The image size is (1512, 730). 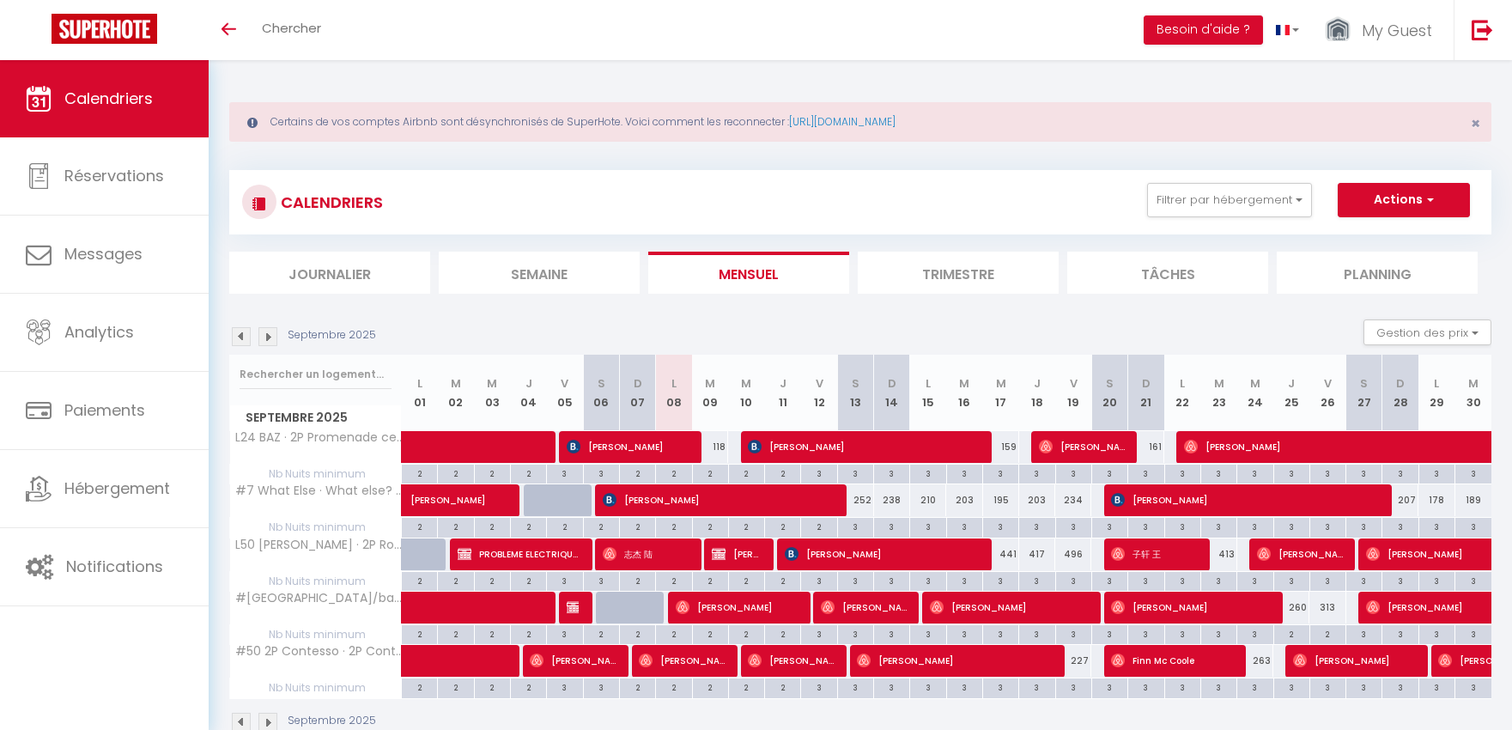 What do you see at coordinates (1255, 660) in the screenshot?
I see `div: 263` at bounding box center [1255, 660].